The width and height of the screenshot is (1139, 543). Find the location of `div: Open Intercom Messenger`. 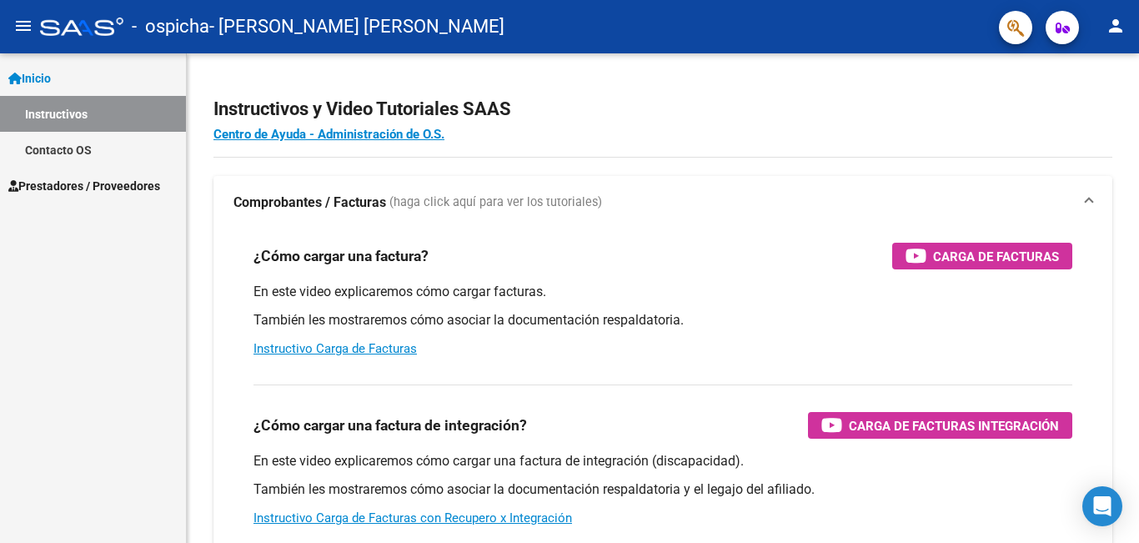

div: Open Intercom Messenger is located at coordinates (1102, 506).